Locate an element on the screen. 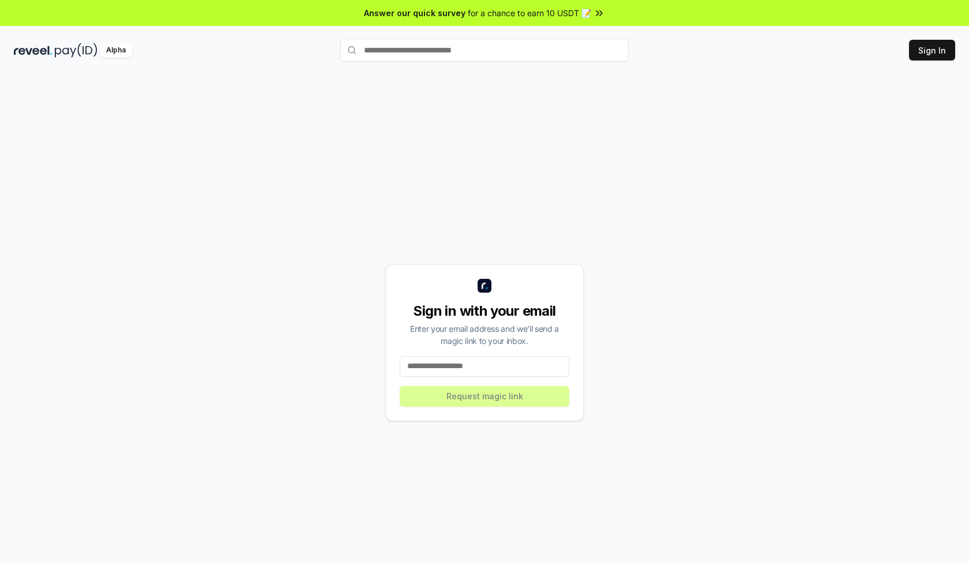 The image size is (969, 564). div: Alpha is located at coordinates (116, 50).